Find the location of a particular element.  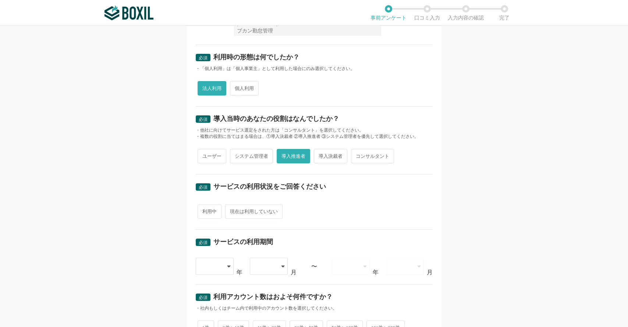

div: ・複数の役割に当てはまる場合は、①導入決裁者 ②導入推進者 ③システム管理者を優先して選択してください。 is located at coordinates (314, 136).